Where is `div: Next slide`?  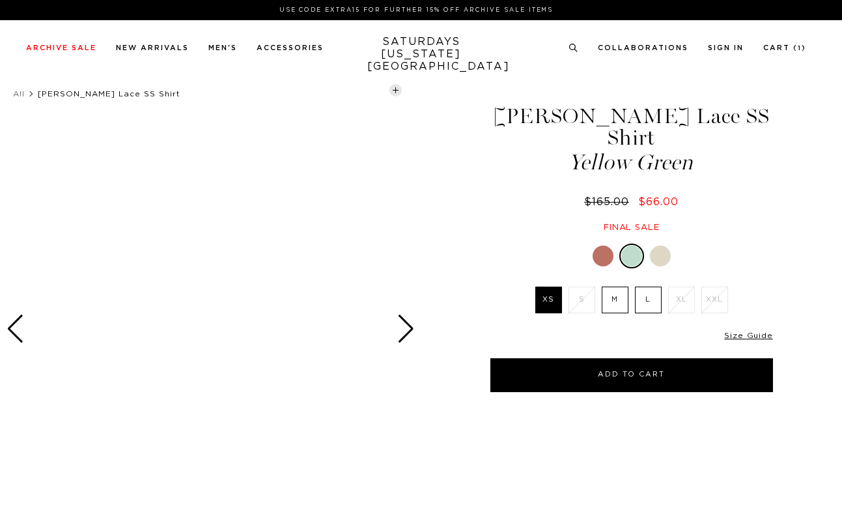 div: Next slide is located at coordinates (406, 329).